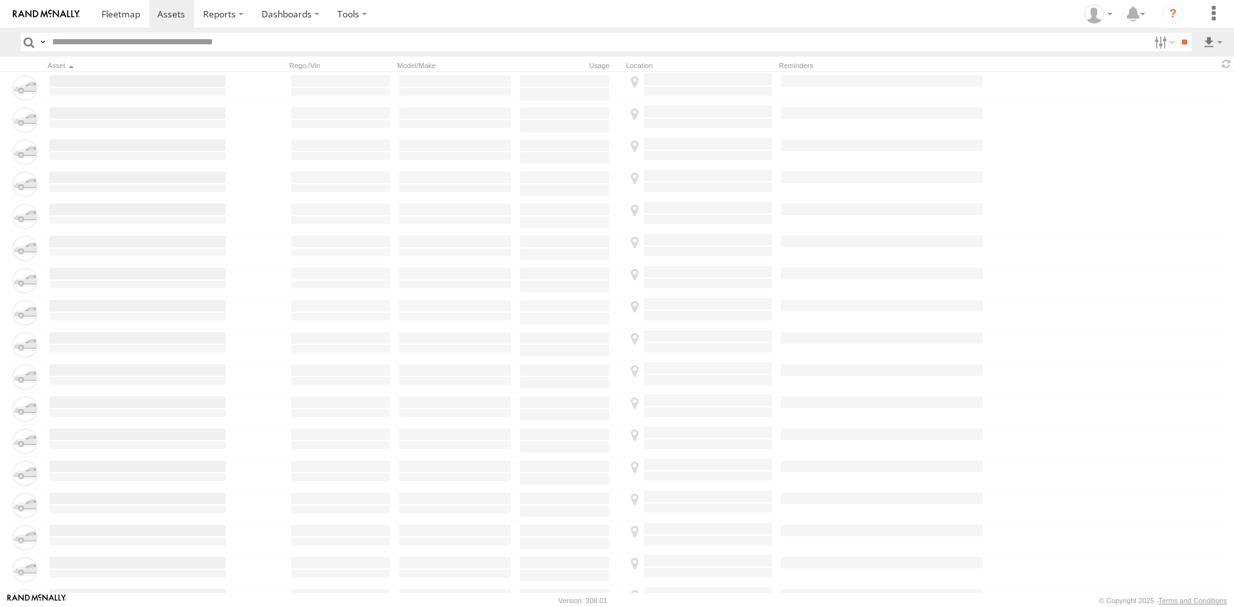 The image size is (1234, 607). I want to click on span: Refresh, so click(1226, 64).